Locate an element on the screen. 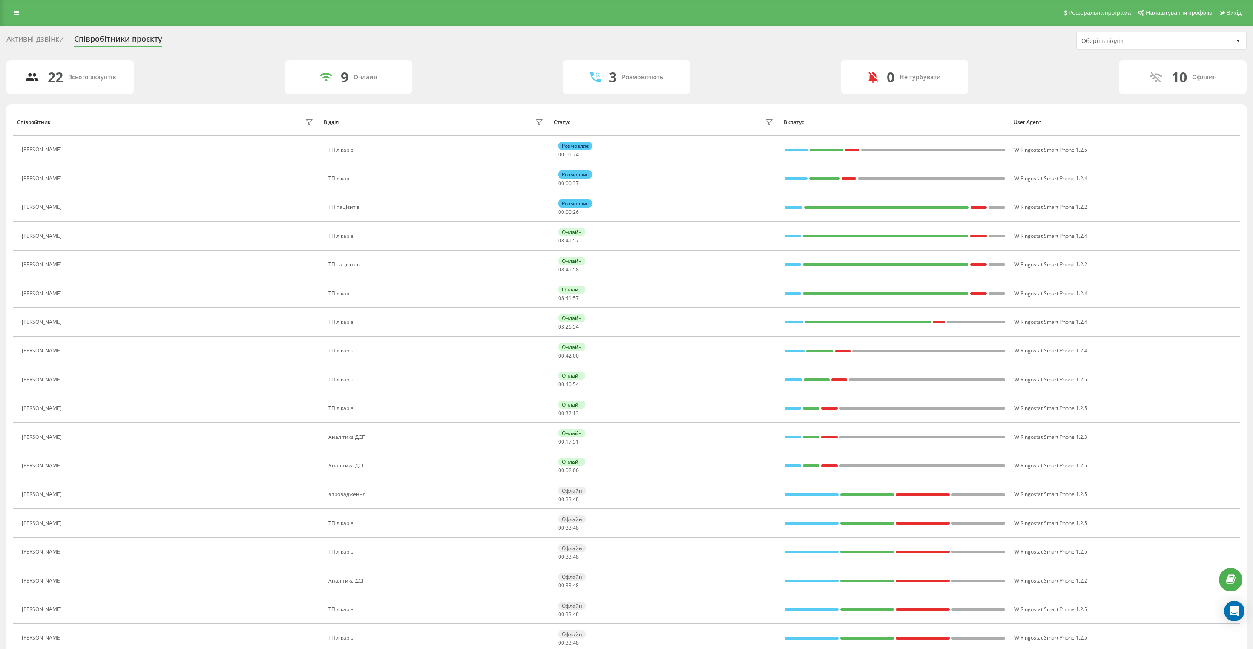 The width and height of the screenshot is (1253, 649). span: 37 is located at coordinates (576, 183).